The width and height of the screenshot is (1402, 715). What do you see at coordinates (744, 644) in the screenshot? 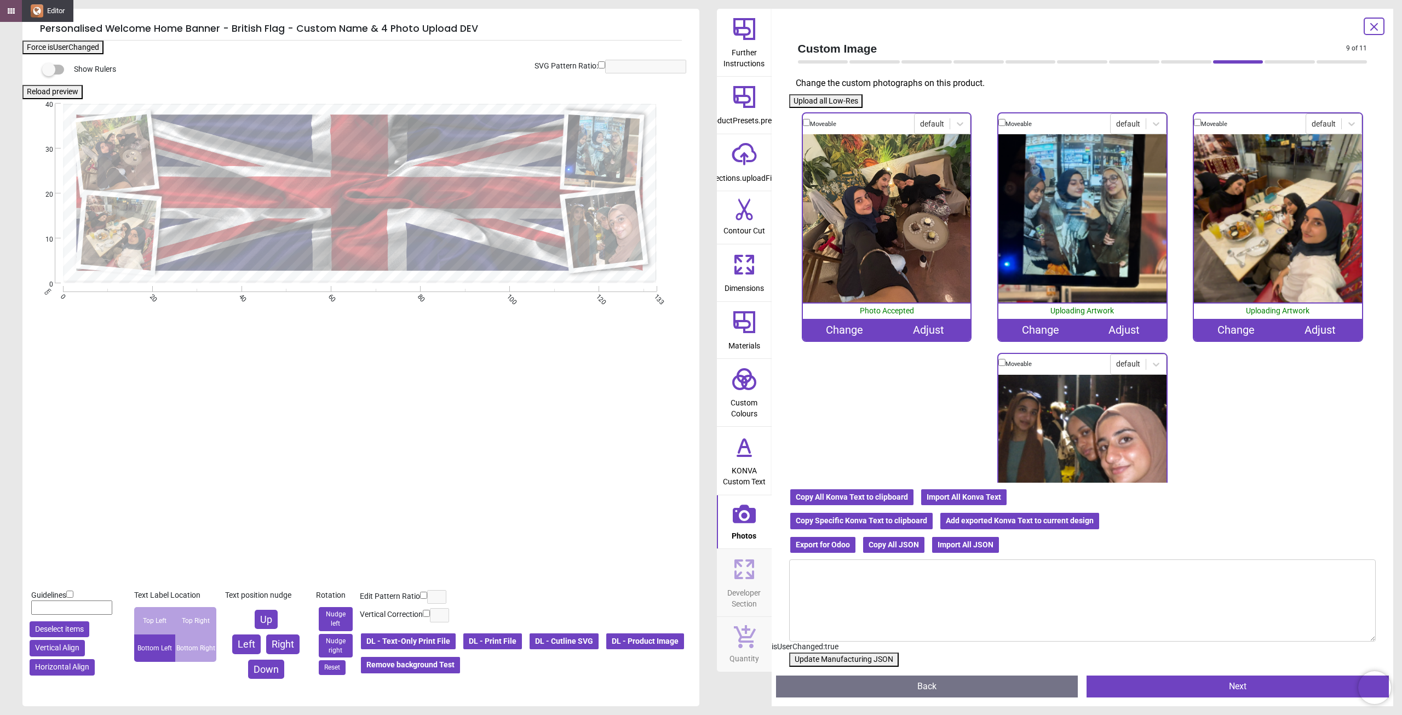
I see `button: Quantity` at bounding box center [744, 644].